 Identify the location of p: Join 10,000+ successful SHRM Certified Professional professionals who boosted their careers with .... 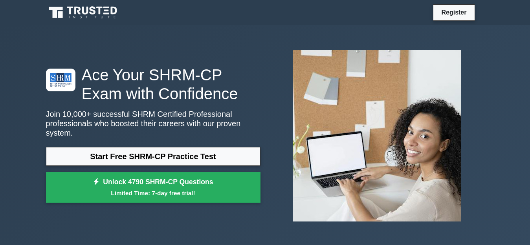
(153, 124).